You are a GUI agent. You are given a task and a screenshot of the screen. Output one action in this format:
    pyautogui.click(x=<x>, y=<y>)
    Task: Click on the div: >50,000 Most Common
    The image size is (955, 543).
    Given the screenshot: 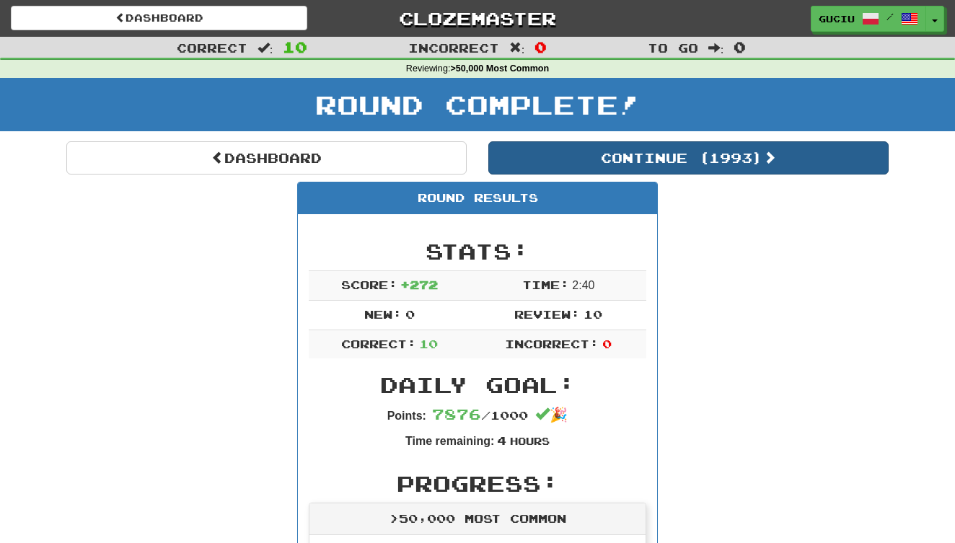 What is the action you would take?
    pyautogui.click(x=477, y=519)
    